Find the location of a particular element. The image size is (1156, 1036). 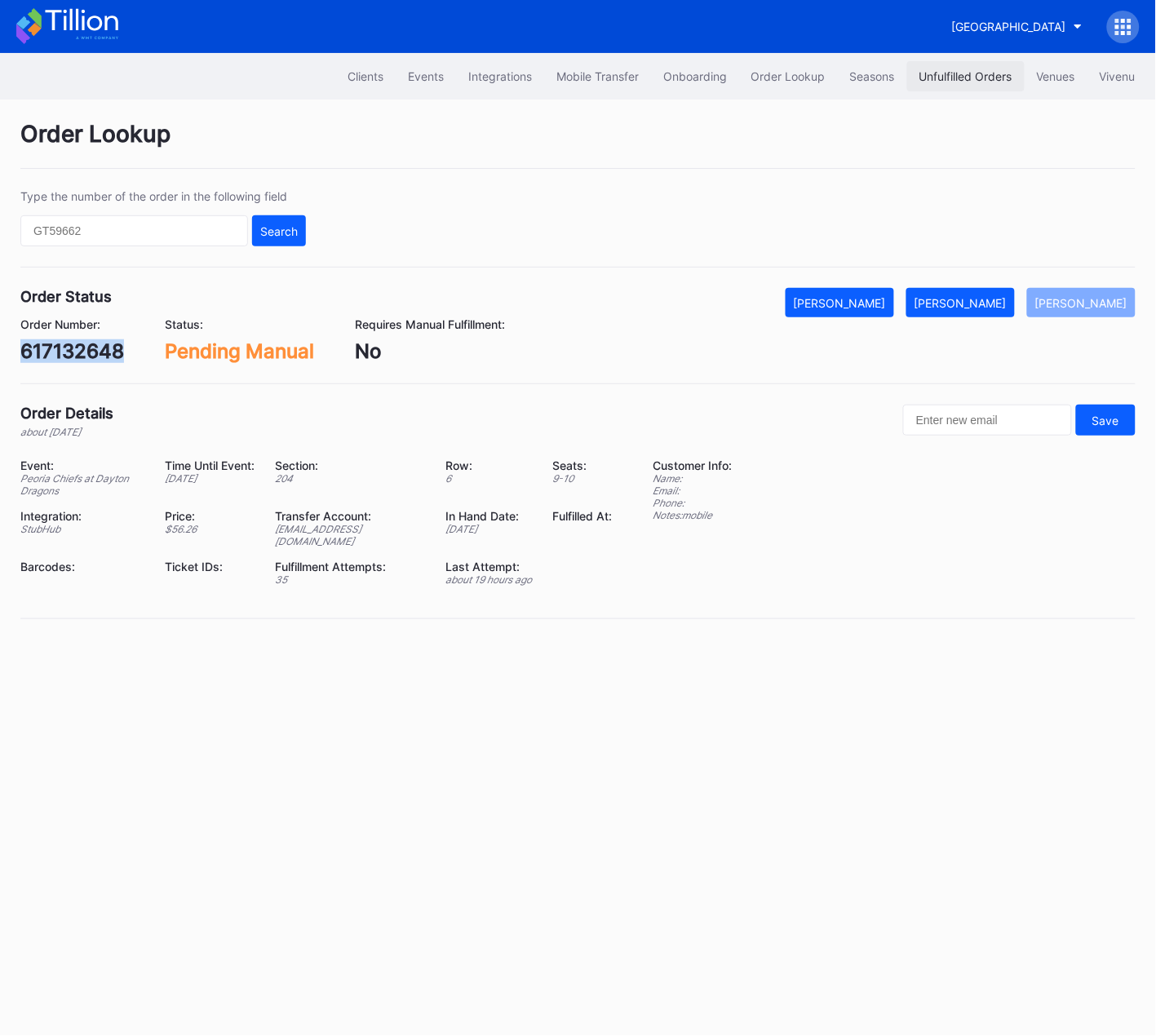

div: Ticket IDs: is located at coordinates (211, 566).